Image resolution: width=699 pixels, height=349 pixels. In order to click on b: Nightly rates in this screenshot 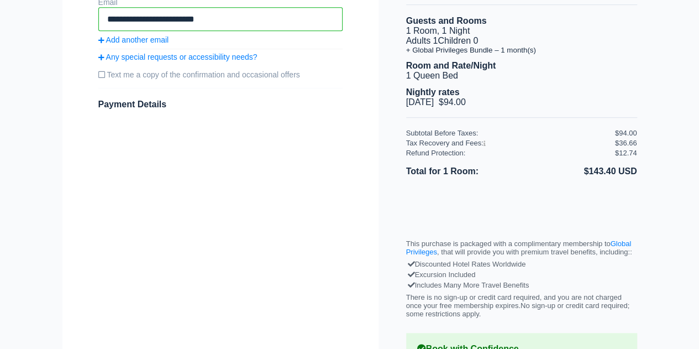, I will do `click(433, 92)`.